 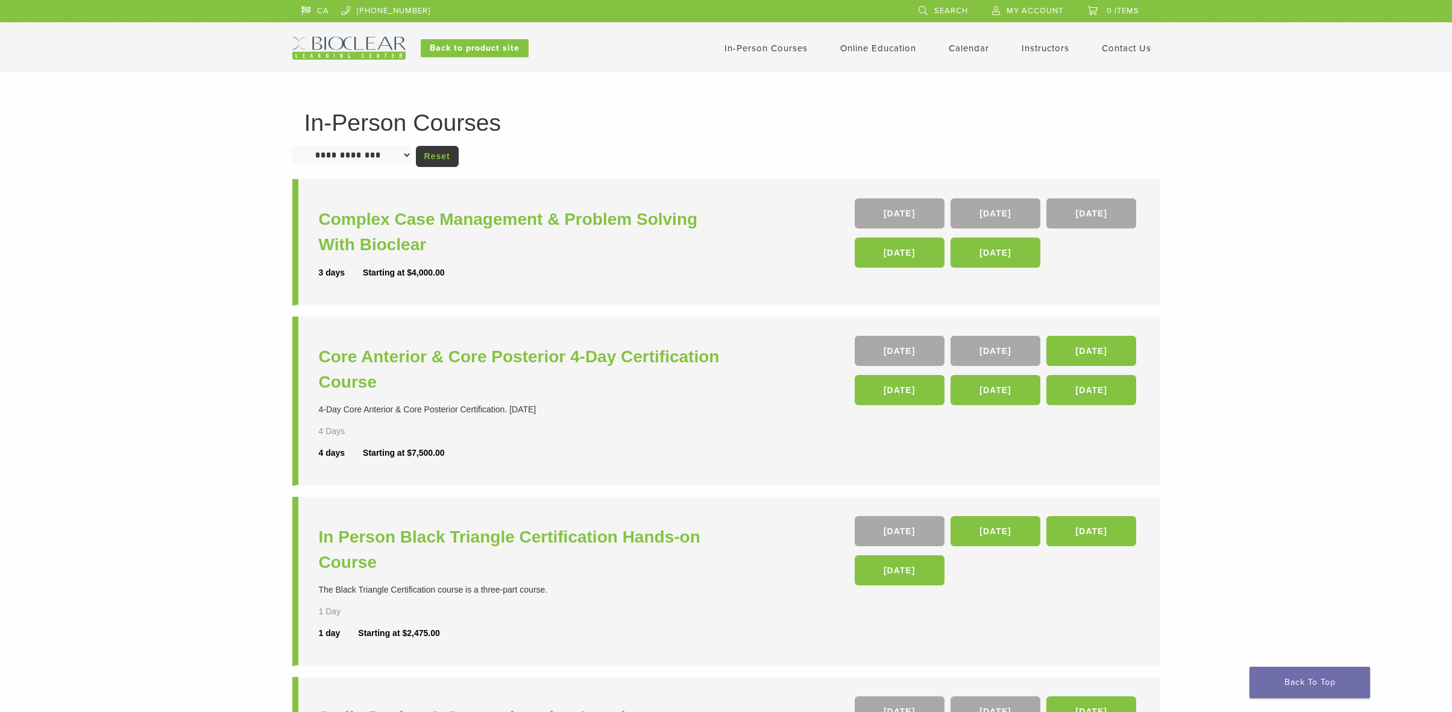 What do you see at coordinates (474, 48) in the screenshot?
I see `a: Back to product site` at bounding box center [474, 48].